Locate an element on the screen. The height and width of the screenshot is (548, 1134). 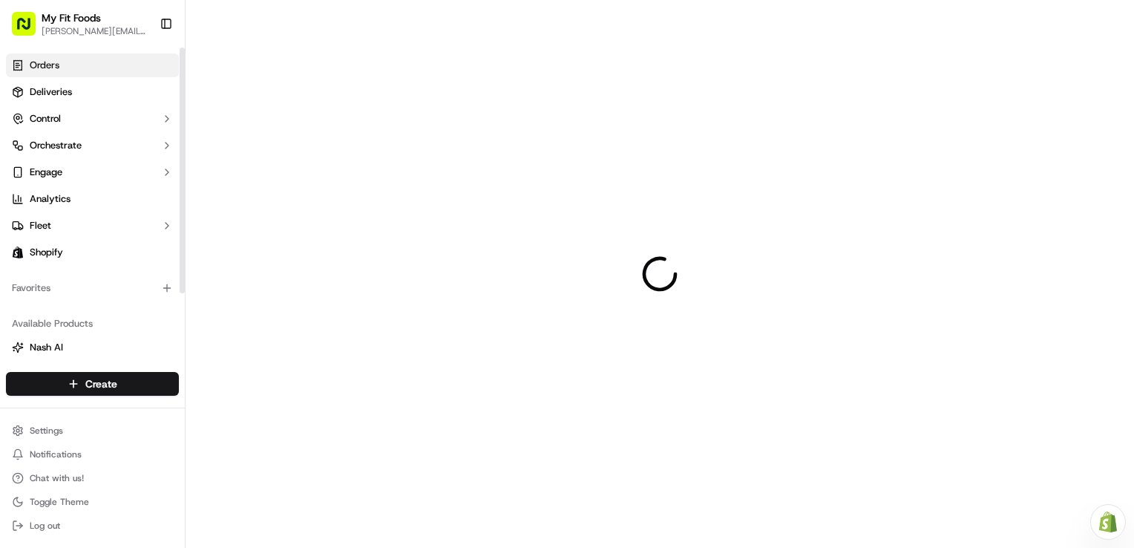
span: Control is located at coordinates (45, 119).